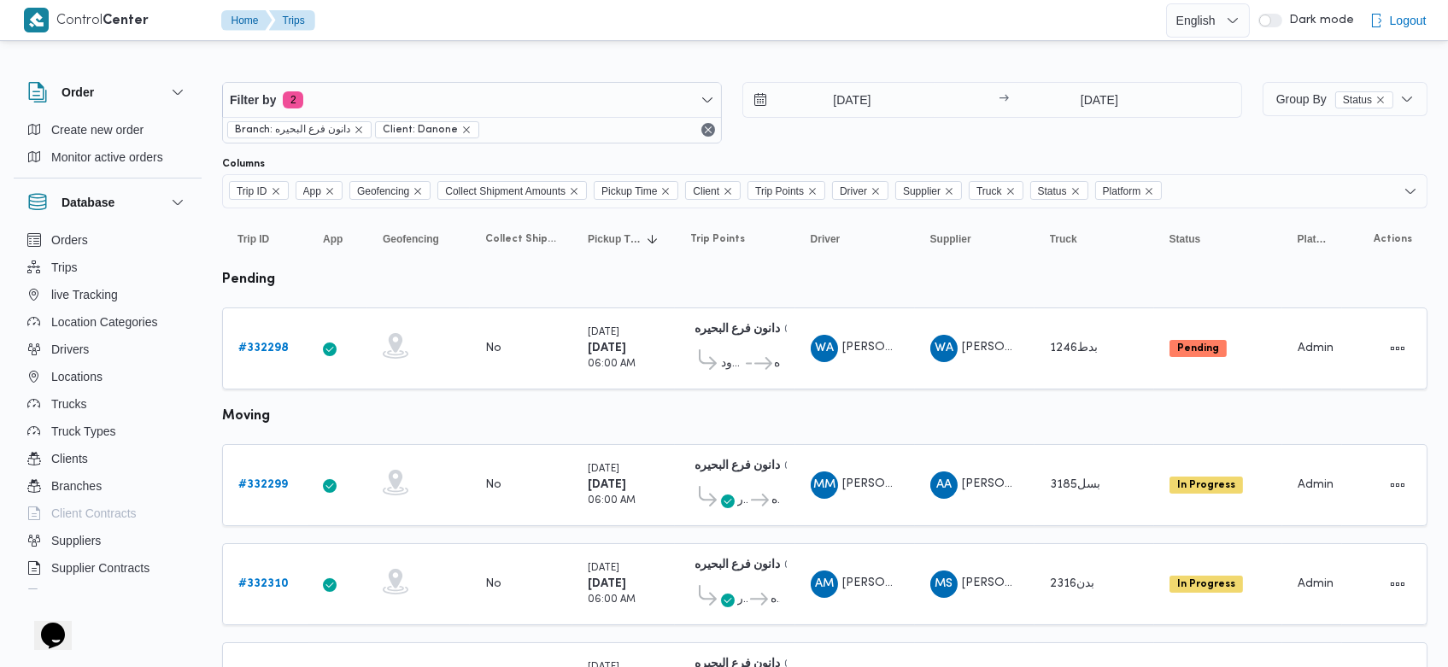 This screenshot has width=1448, height=667. I want to click on span: Trip Points, so click(717, 239).